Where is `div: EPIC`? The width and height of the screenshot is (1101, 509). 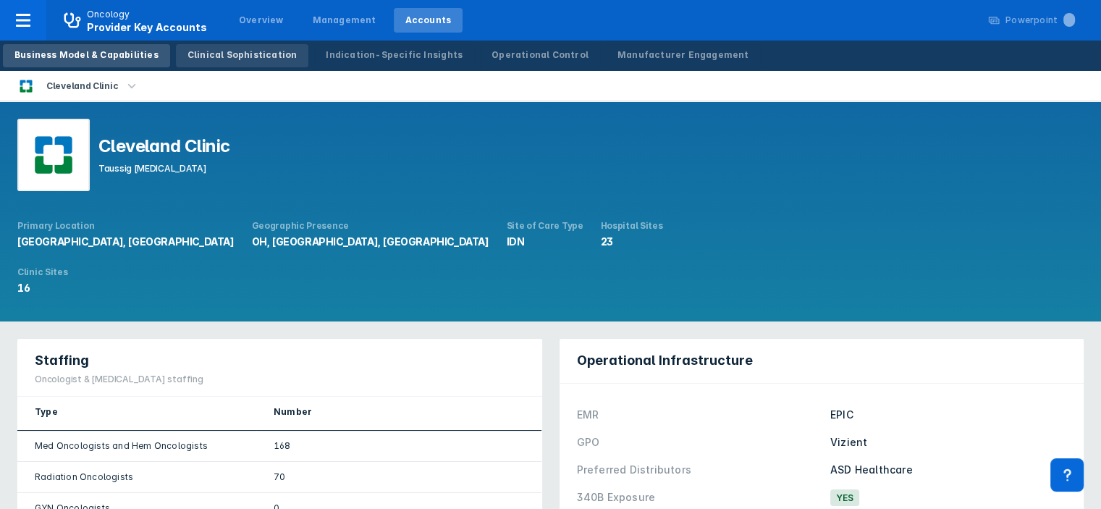 div: EPIC is located at coordinates (948, 415).